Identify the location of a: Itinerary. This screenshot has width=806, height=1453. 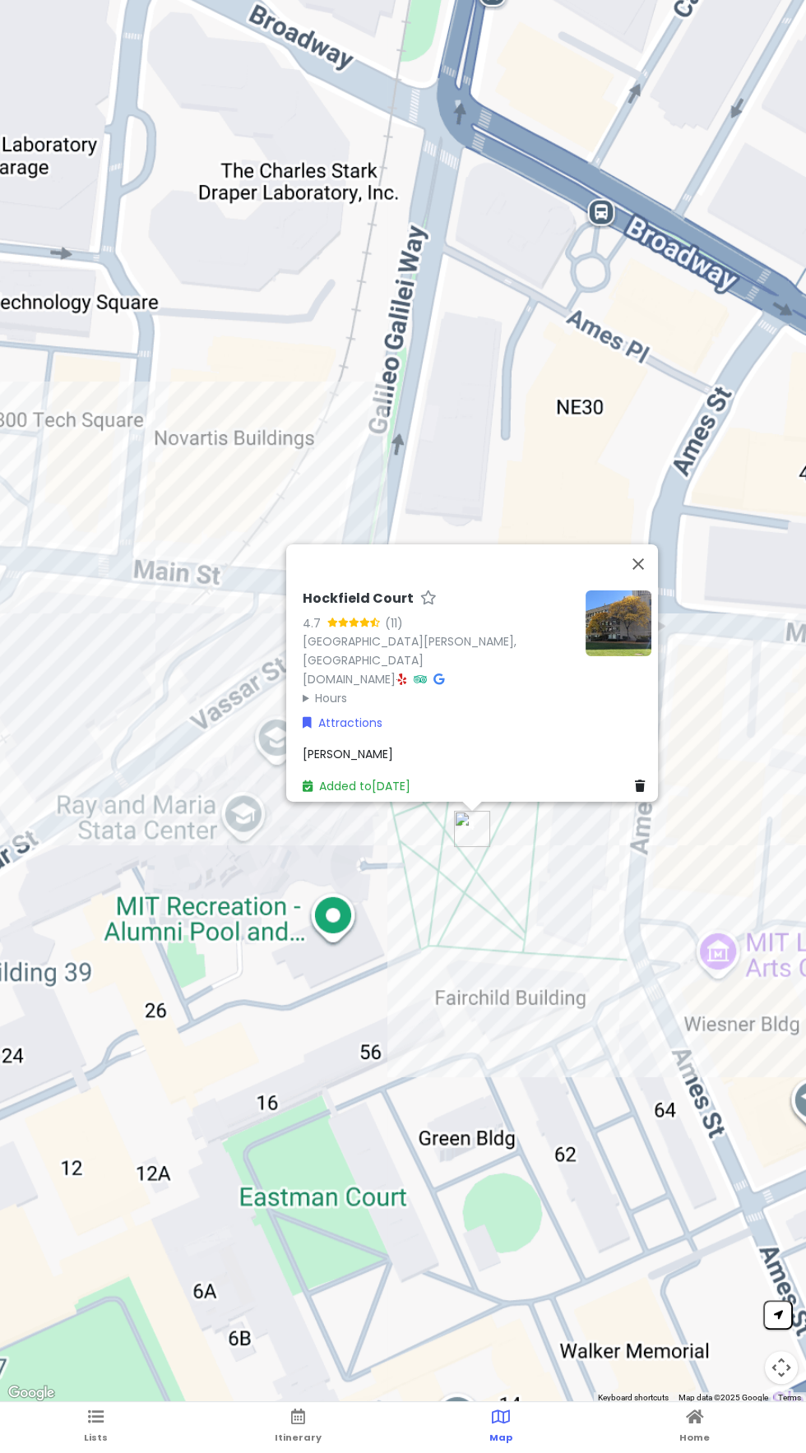
(298, 1428).